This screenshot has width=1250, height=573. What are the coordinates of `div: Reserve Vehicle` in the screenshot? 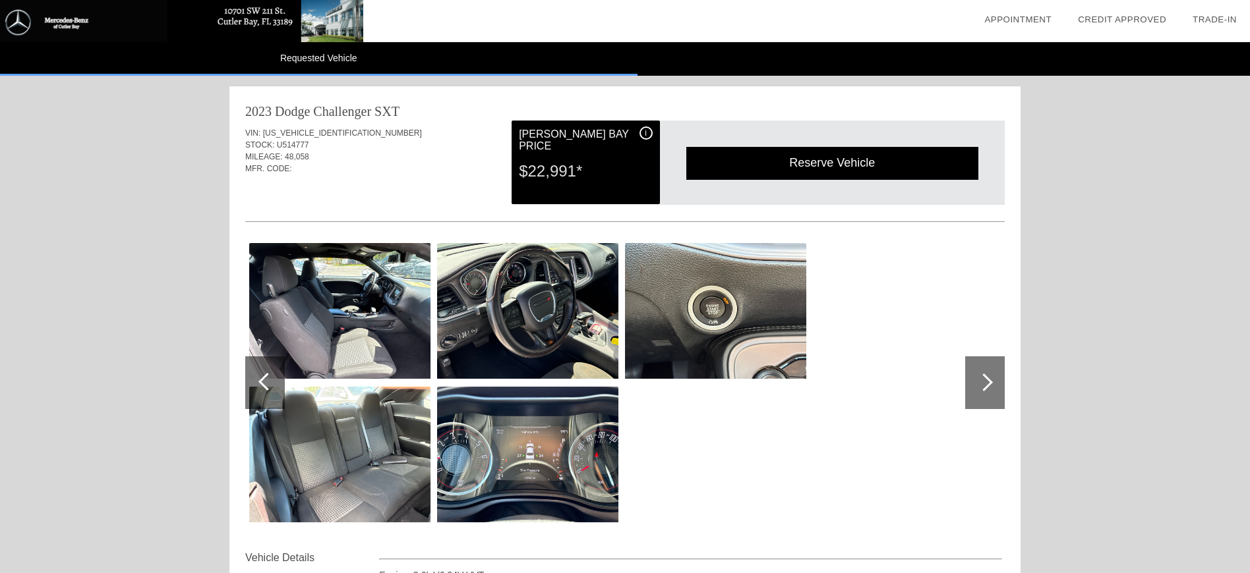 It's located at (832, 163).